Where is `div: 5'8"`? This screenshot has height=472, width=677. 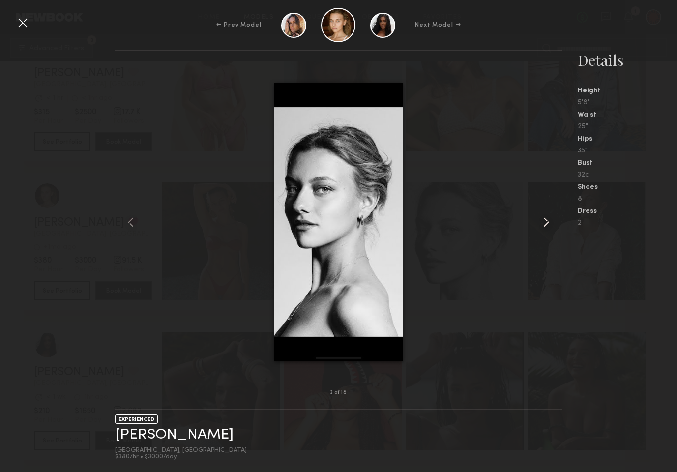 div: 5'8" is located at coordinates (627, 103).